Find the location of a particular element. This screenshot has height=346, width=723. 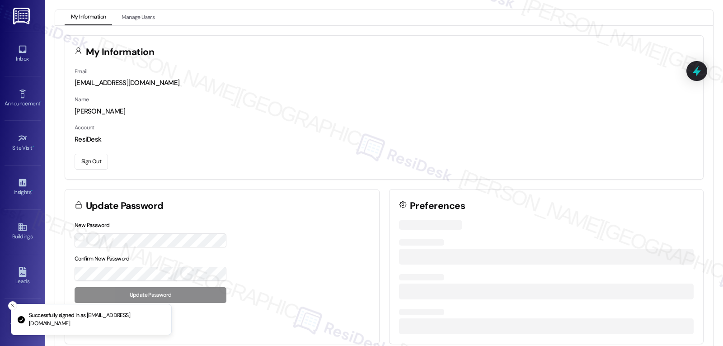

div: ResiDesk is located at coordinates (384, 139).